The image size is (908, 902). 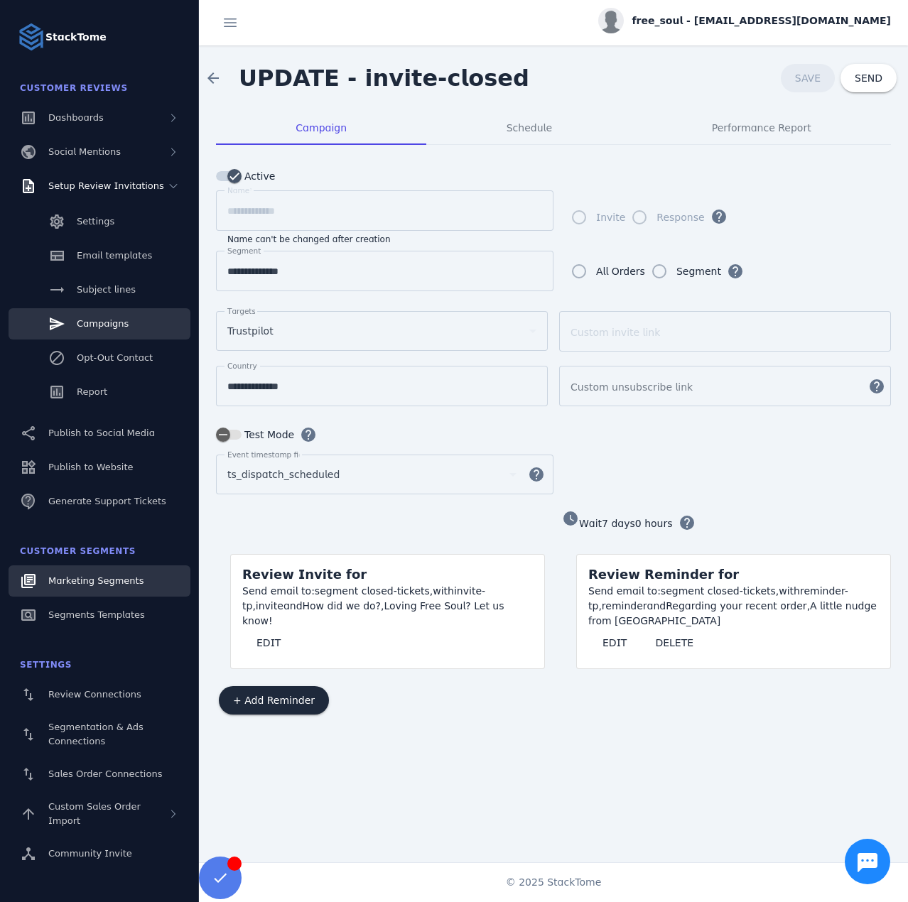 I want to click on span: Review Connections, so click(x=94, y=694).